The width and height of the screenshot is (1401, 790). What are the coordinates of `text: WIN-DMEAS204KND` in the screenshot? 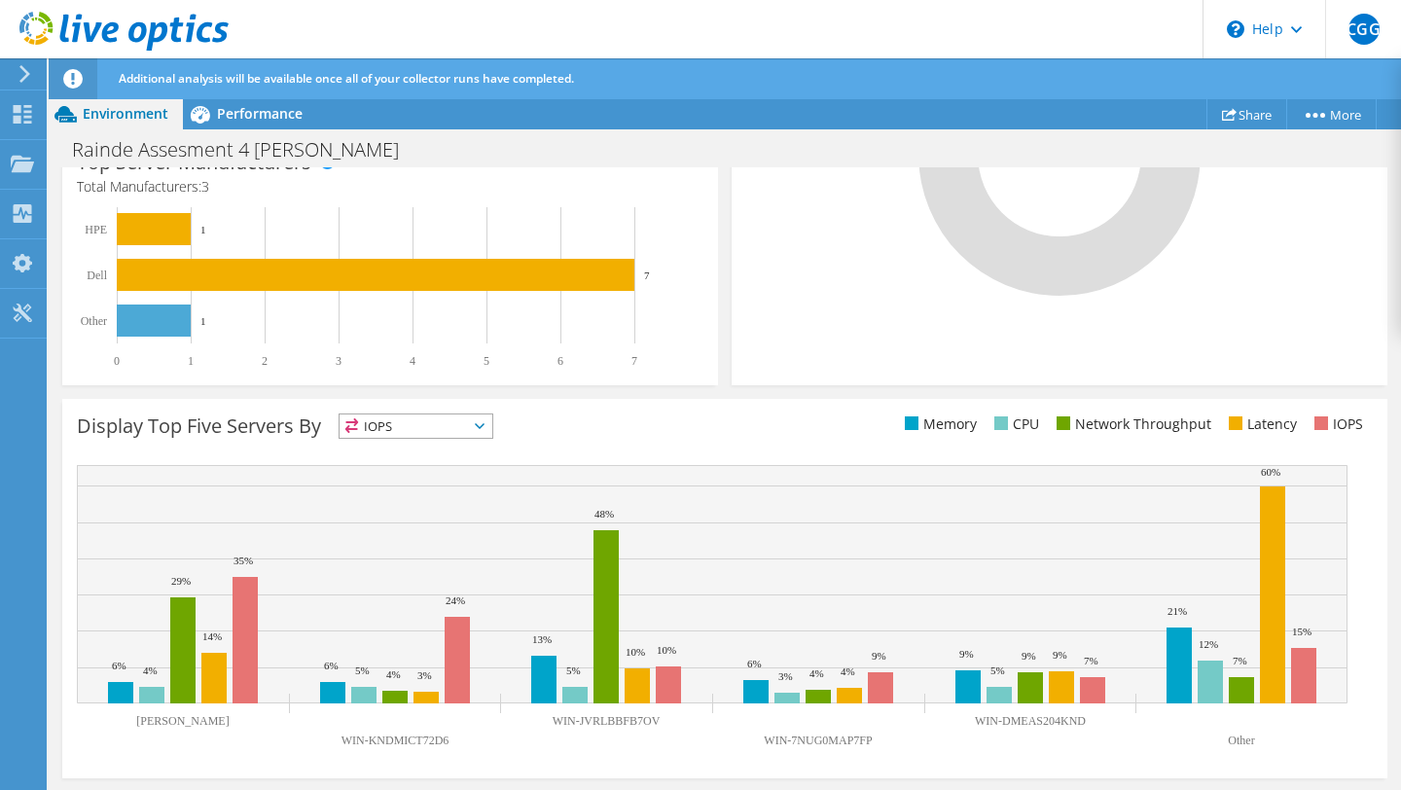 It's located at (1030, 721).